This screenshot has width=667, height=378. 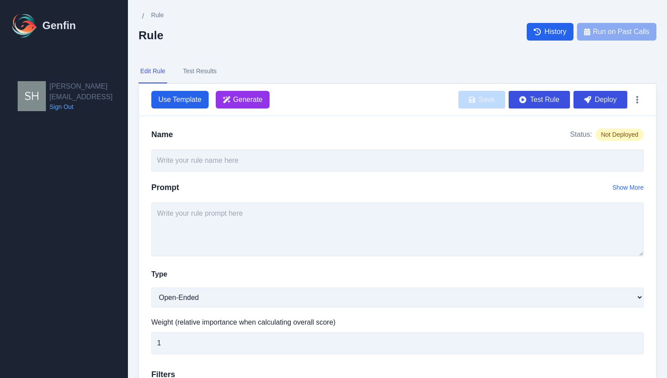 What do you see at coordinates (151, 35) in the screenshot?
I see `h2: Rule` at bounding box center [151, 35].